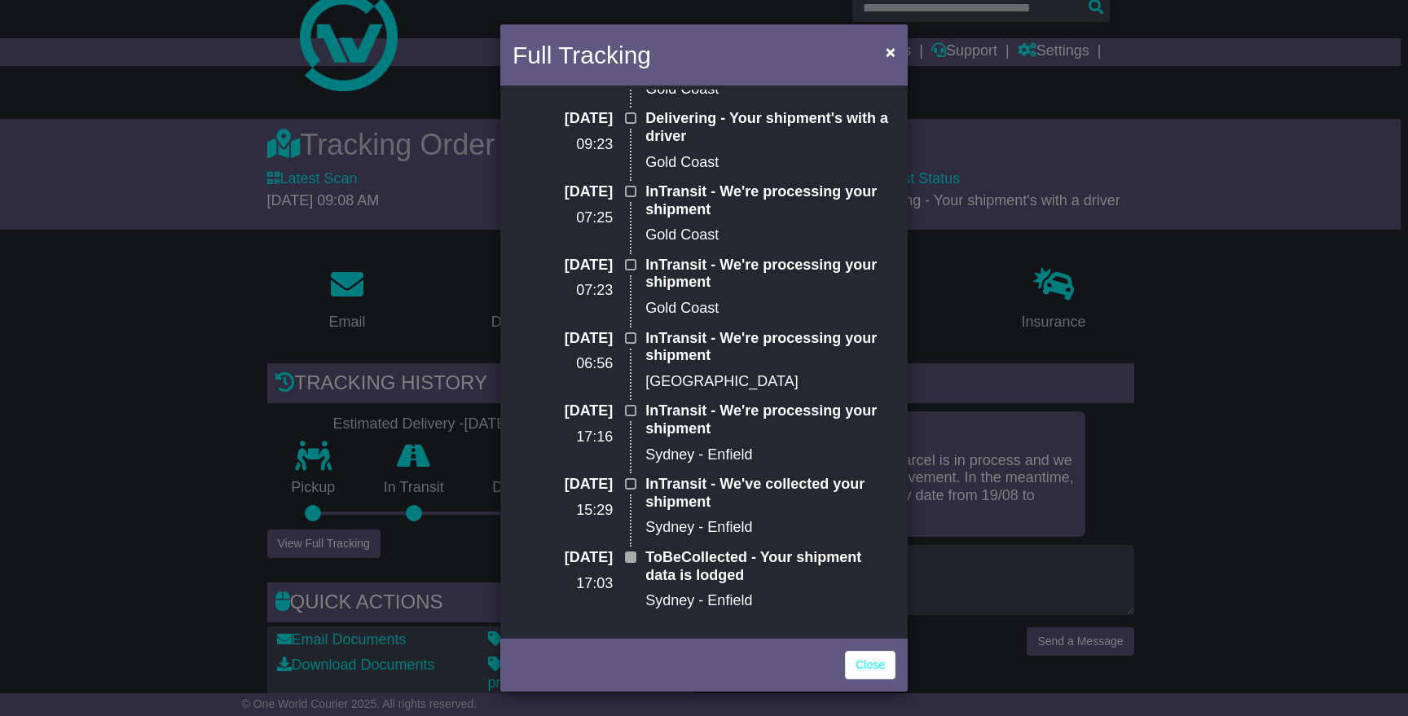 The image size is (1408, 716). Describe the element at coordinates (871, 665) in the screenshot. I see `a: Close` at that location.